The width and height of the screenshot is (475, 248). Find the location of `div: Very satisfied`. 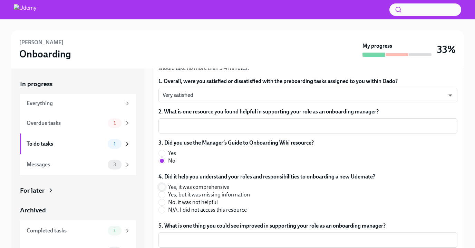

div: Very satisfied is located at coordinates (308, 95).